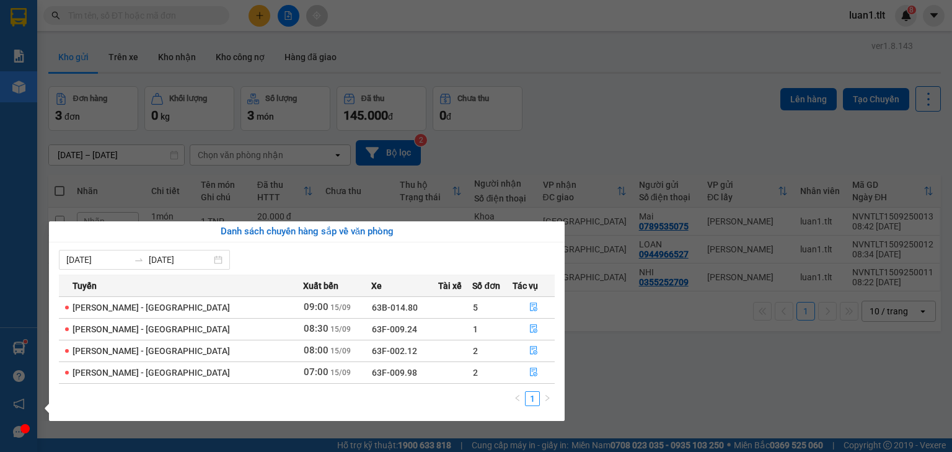 This screenshot has height=452, width=952. What do you see at coordinates (450, 286) in the screenshot?
I see `span: Tài xế` at bounding box center [450, 286].